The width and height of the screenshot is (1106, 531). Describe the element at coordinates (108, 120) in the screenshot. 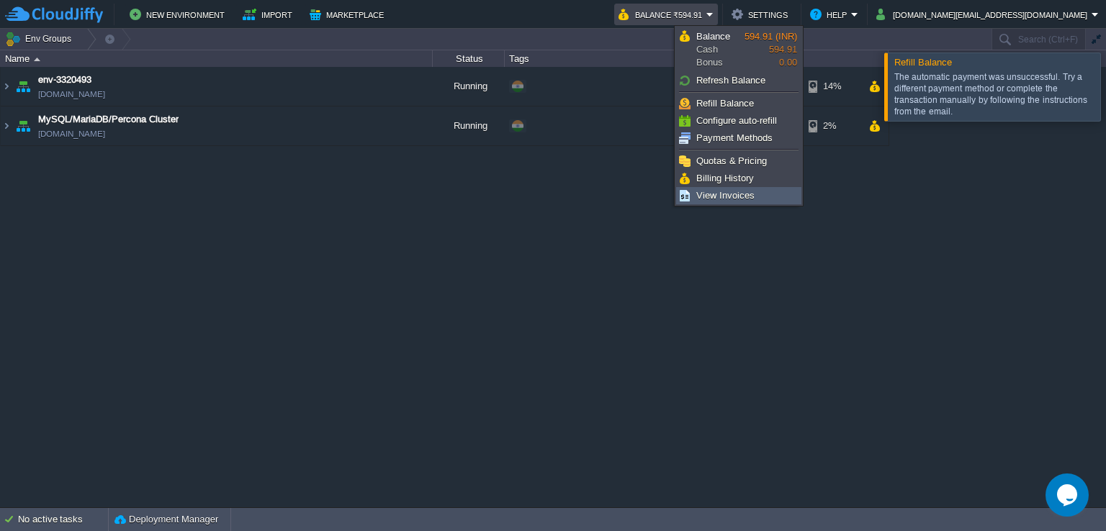

I see `span: MySQL/MariaDB/Percona Cluster` at that location.